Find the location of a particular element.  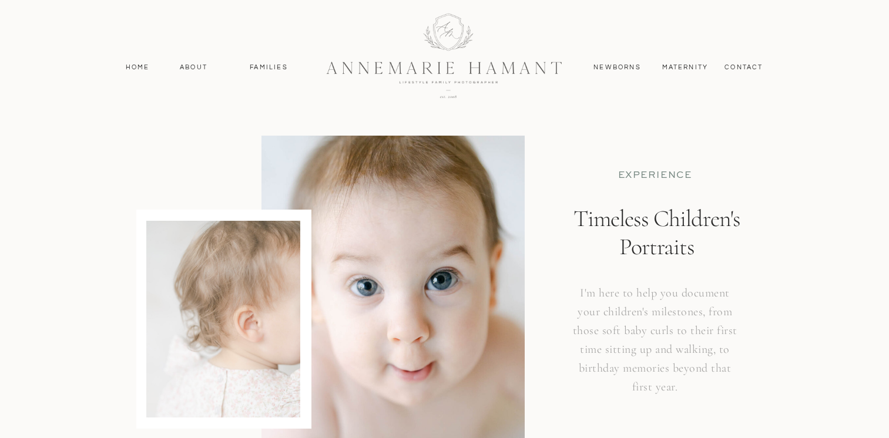

nav: MAternity is located at coordinates (685, 68).